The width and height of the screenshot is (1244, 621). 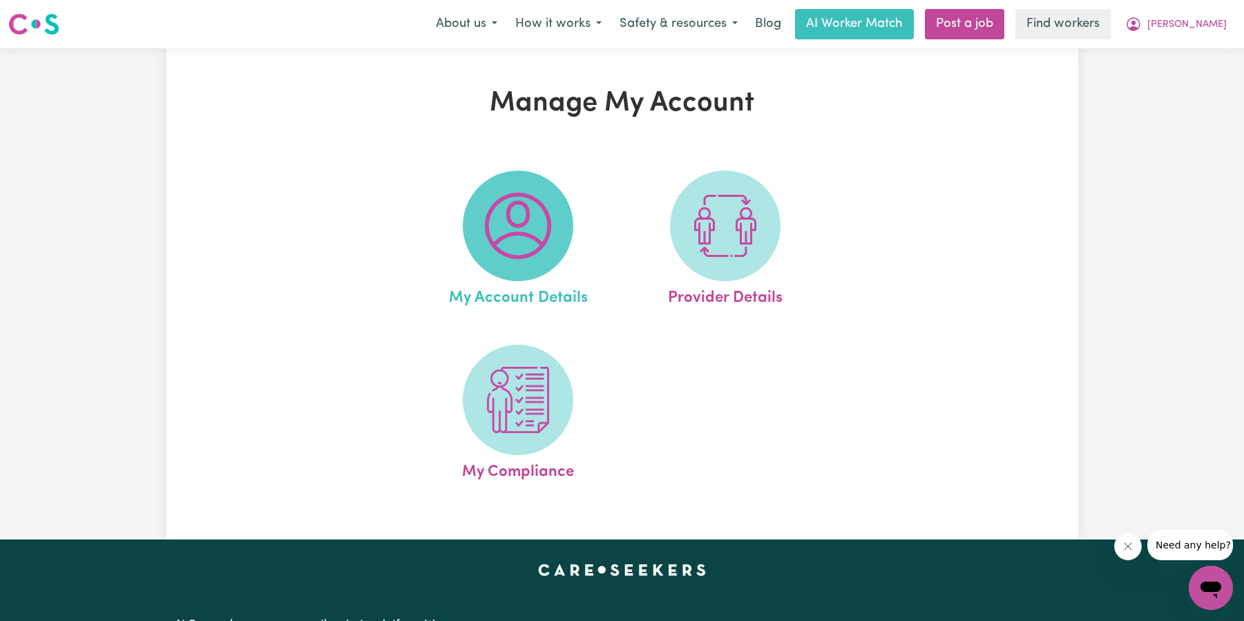 What do you see at coordinates (1063, 24) in the screenshot?
I see `a: Find workers` at bounding box center [1063, 24].